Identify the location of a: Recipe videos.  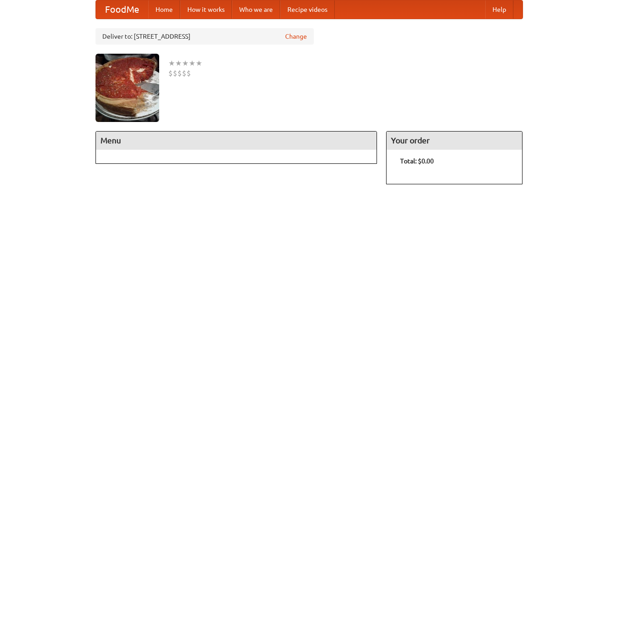
(307, 10).